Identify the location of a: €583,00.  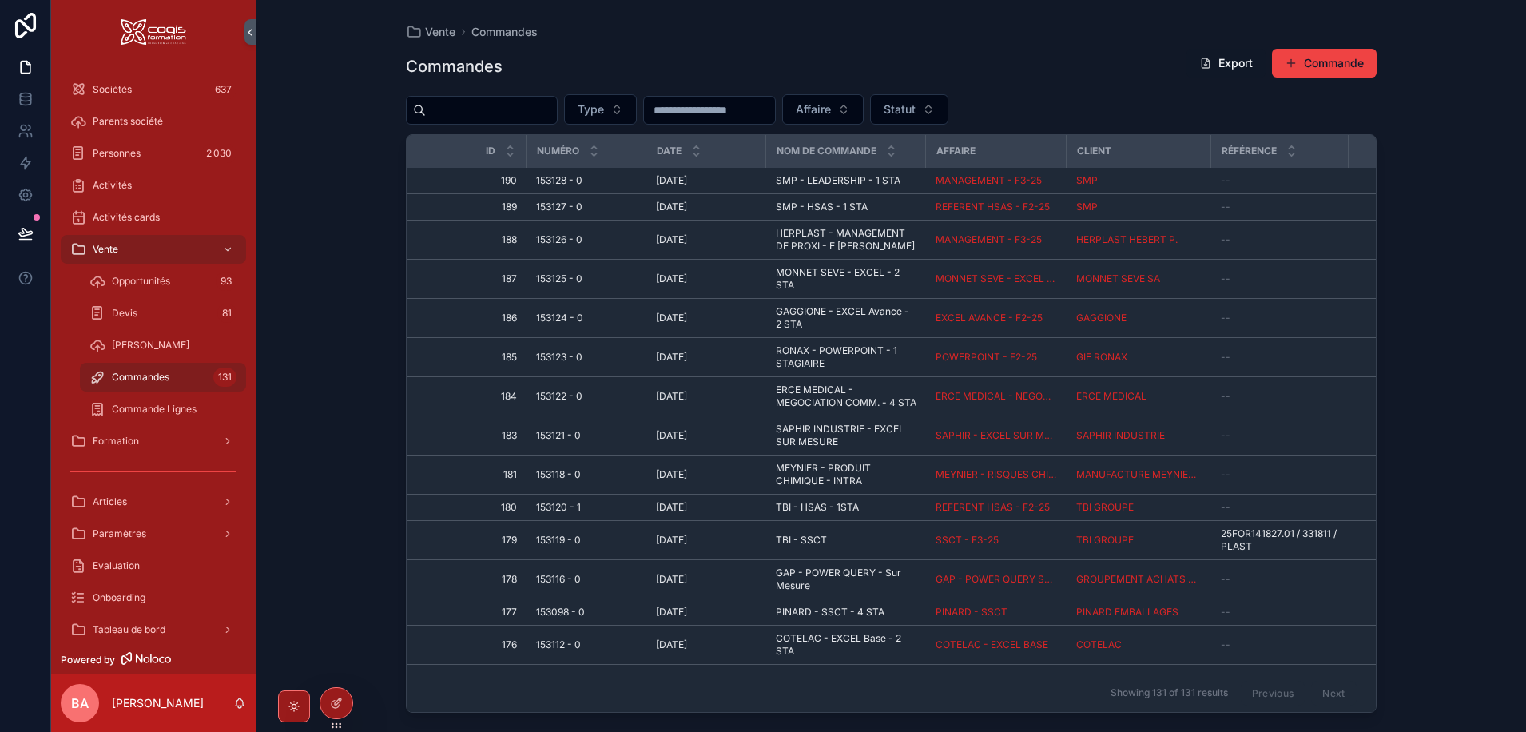
(1409, 357).